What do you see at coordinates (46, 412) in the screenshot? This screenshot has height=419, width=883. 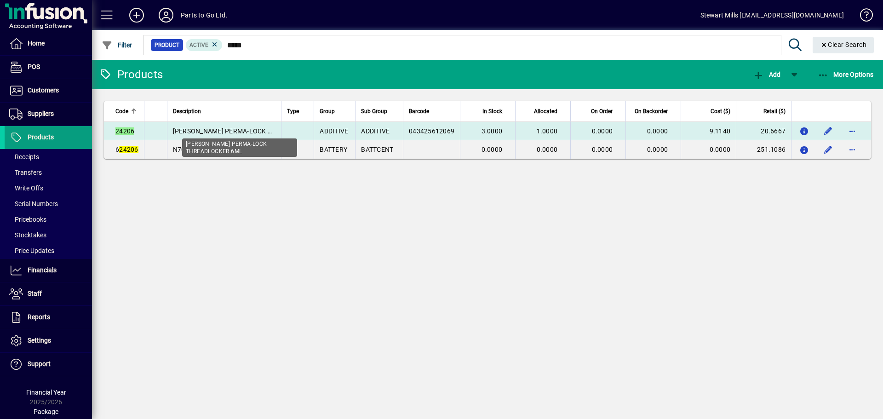 I see `span: Package` at bounding box center [46, 412].